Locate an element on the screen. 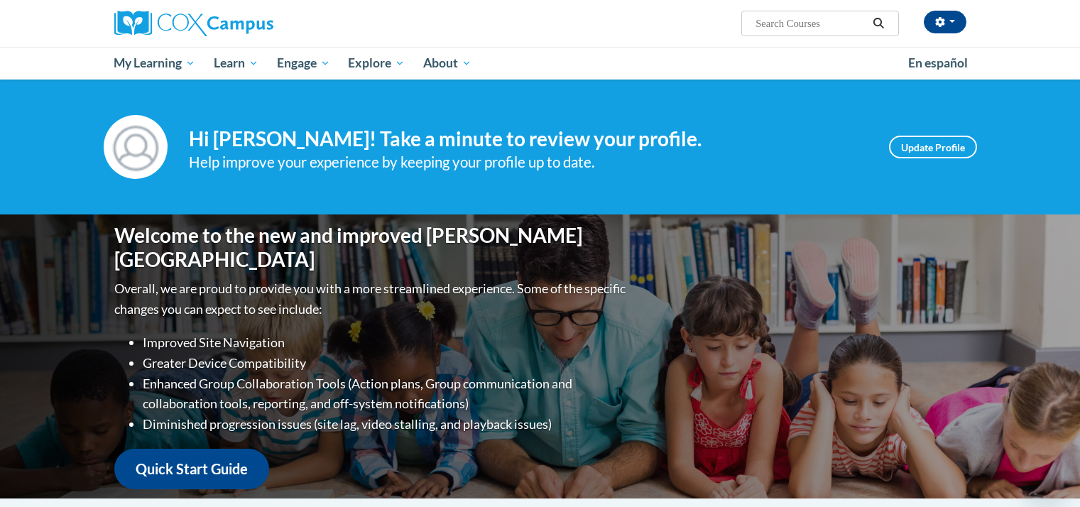  input: Search Courses is located at coordinates (811, 23).